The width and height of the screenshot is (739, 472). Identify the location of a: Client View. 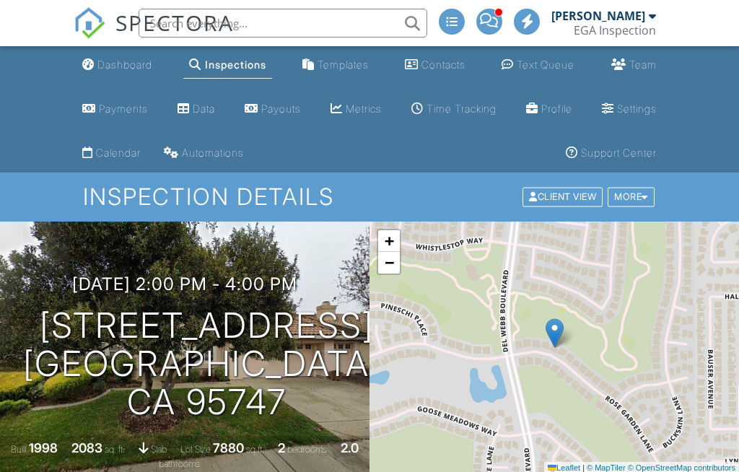
(564, 196).